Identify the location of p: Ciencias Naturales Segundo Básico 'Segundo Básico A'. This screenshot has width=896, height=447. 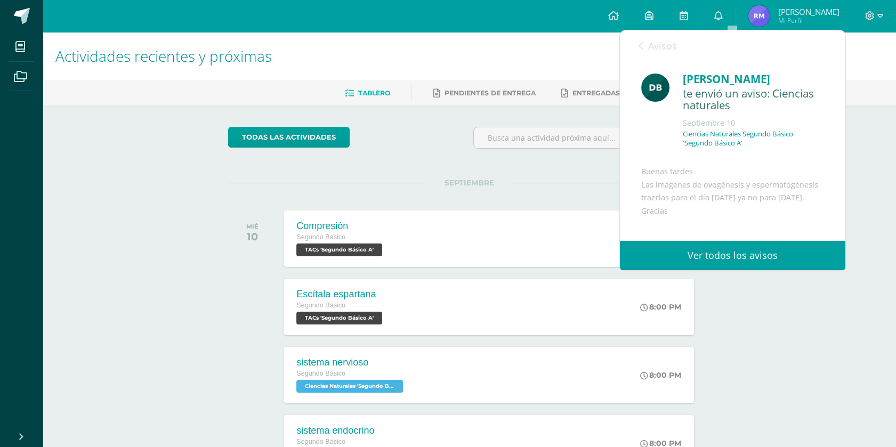
(753, 139).